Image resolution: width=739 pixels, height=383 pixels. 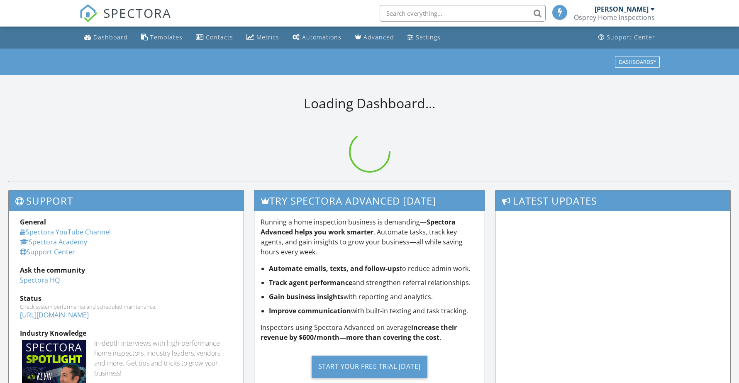 I want to click on a: Automations (Basic), so click(x=317, y=37).